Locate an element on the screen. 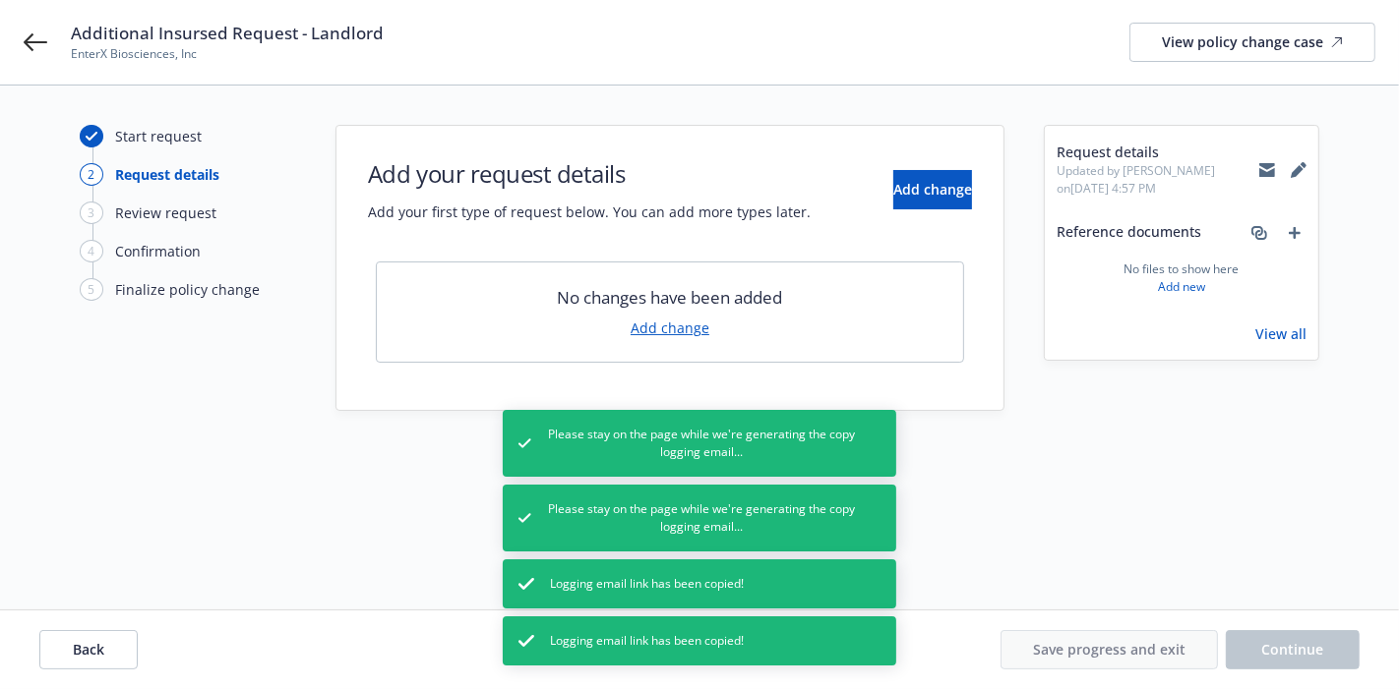 The height and width of the screenshot is (689, 1399). div: Start request is located at coordinates (158, 136).